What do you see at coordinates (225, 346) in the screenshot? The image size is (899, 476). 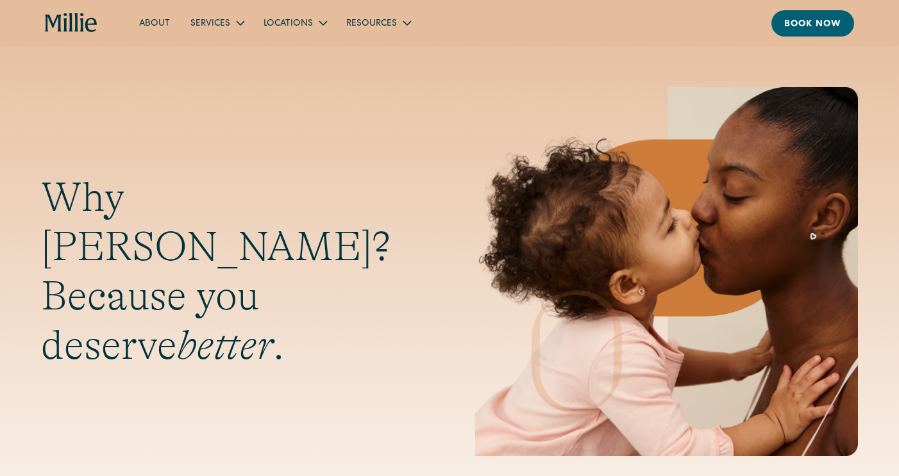 I see `em: better` at bounding box center [225, 346].